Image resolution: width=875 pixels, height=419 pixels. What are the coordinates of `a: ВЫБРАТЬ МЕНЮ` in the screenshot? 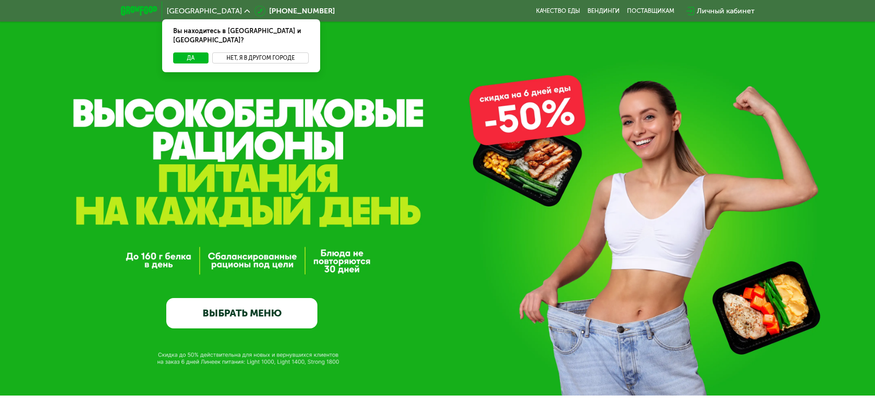 It's located at (242, 313).